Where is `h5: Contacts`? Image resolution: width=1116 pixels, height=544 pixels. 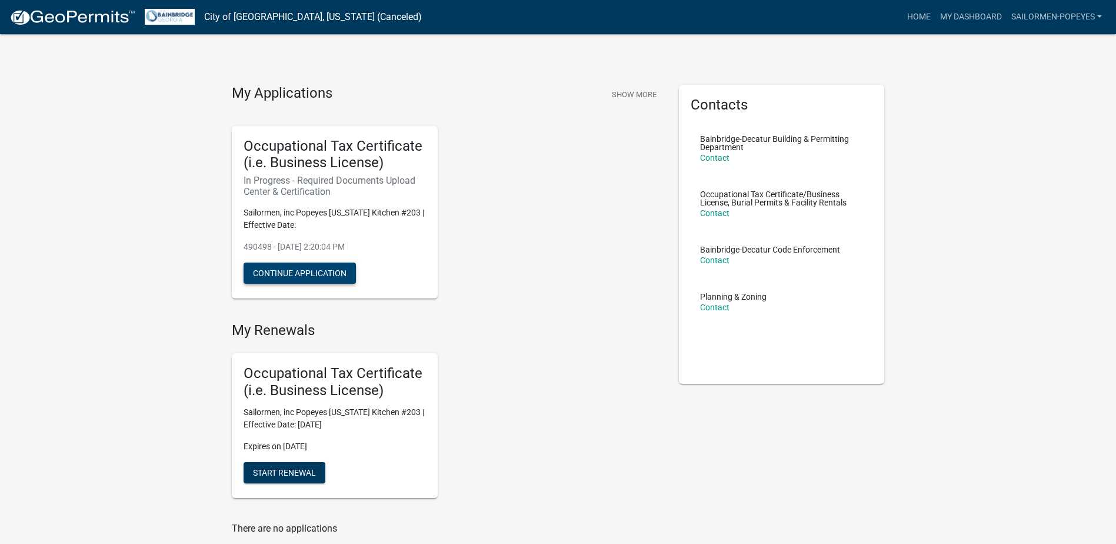 h5: Contacts is located at coordinates (782, 105).